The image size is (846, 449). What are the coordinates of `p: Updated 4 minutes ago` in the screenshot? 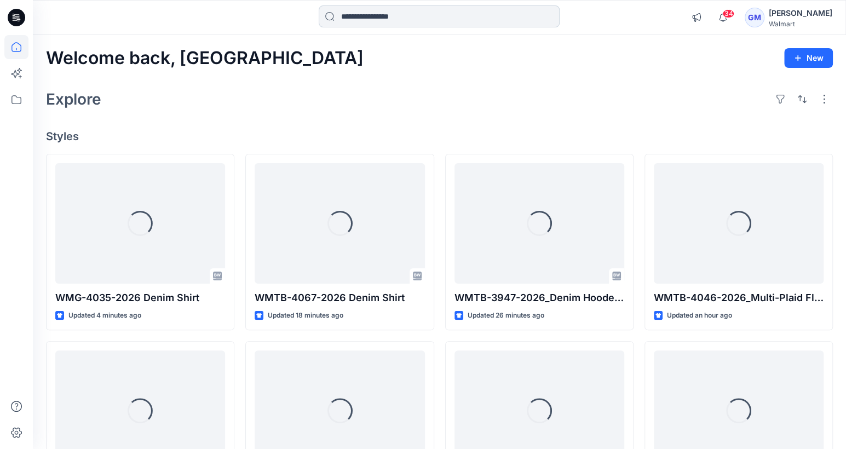 It's located at (105, 315).